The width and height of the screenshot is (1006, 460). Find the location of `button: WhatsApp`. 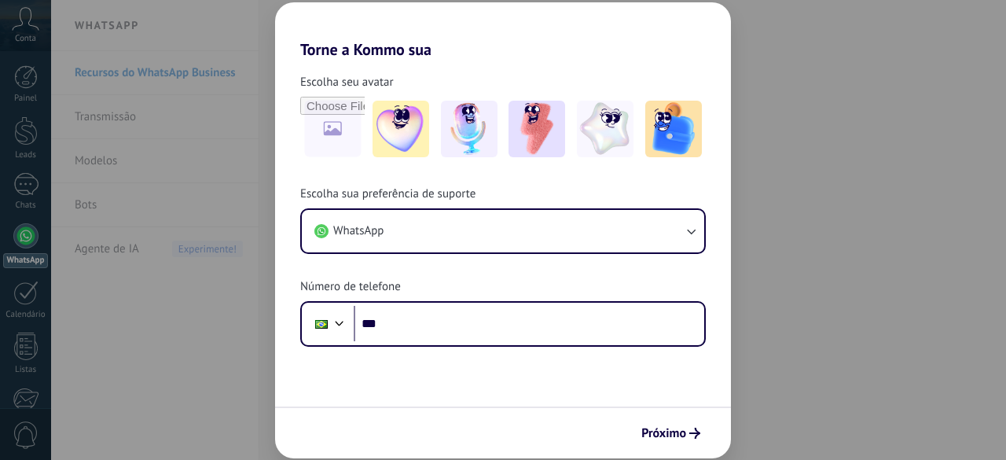

button: WhatsApp is located at coordinates (503, 231).